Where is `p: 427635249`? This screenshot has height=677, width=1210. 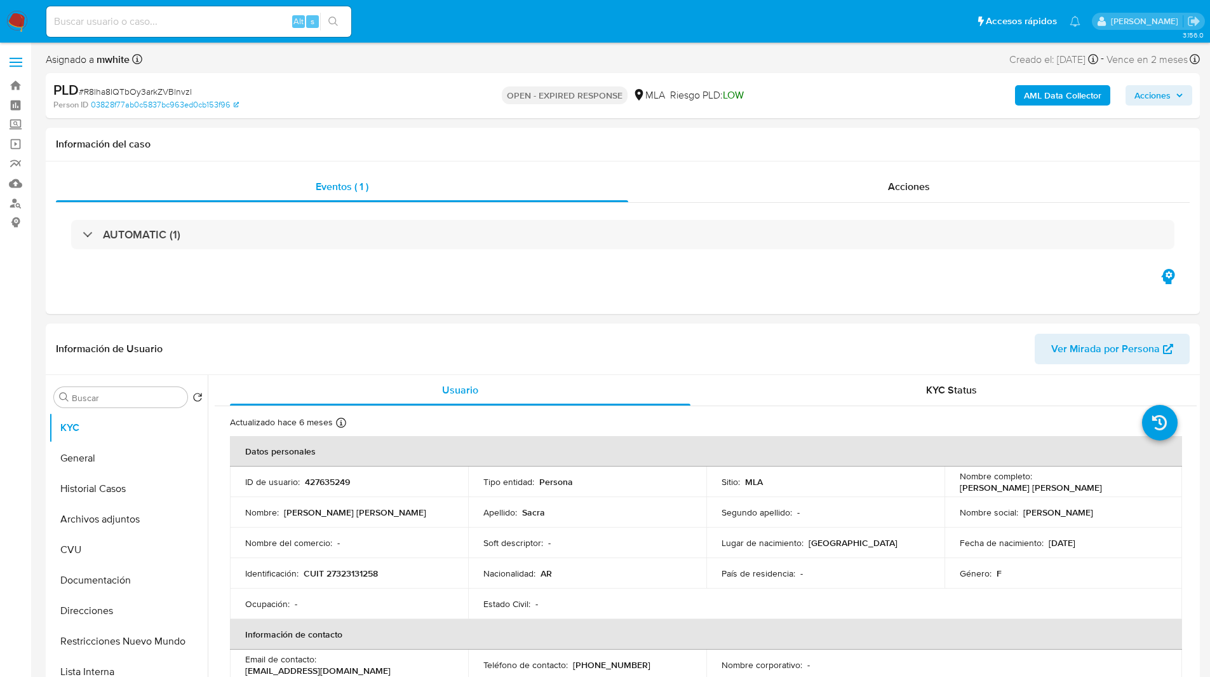
p: 427635249 is located at coordinates (327, 482).